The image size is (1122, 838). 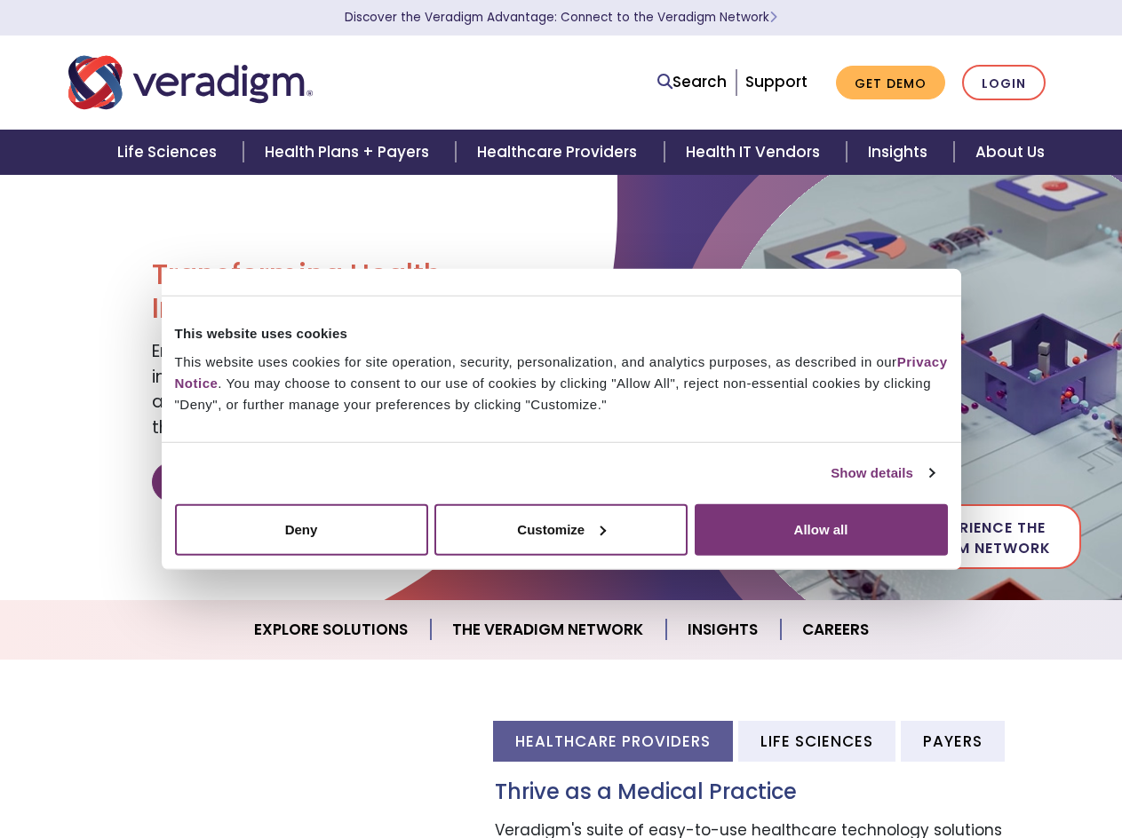 I want to click on img: Veradigm logo, so click(x=190, y=83).